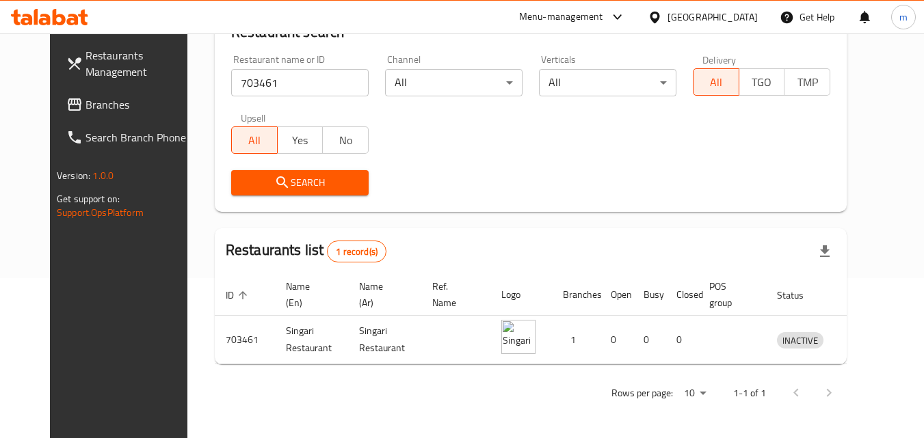 Image resolution: width=924 pixels, height=438 pixels. I want to click on span: Ref. Name, so click(453, 295).